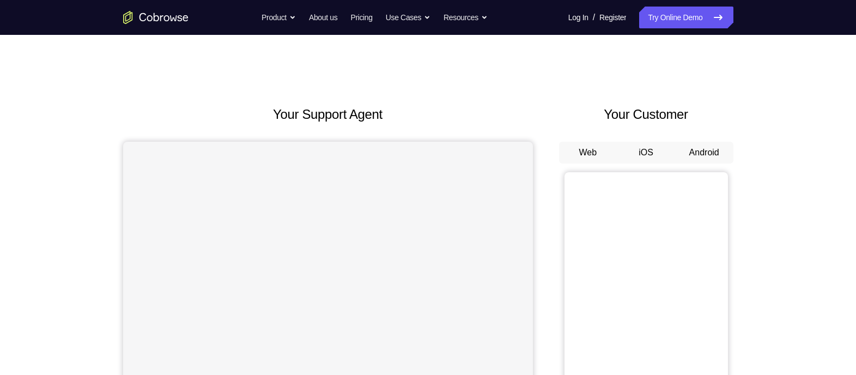 The image size is (856, 375). Describe the element at coordinates (686, 17) in the screenshot. I see `a: Try Online Demo` at that location.